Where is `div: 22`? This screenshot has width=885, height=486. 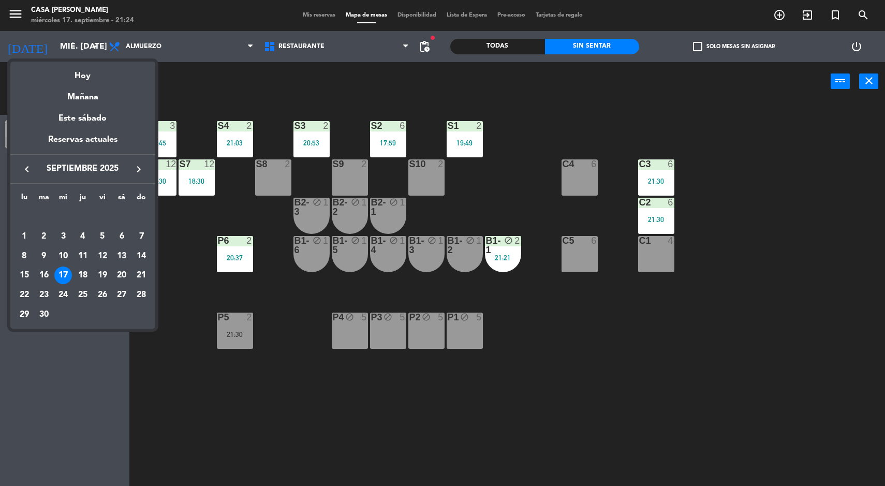 div: 22 is located at coordinates (24, 295).